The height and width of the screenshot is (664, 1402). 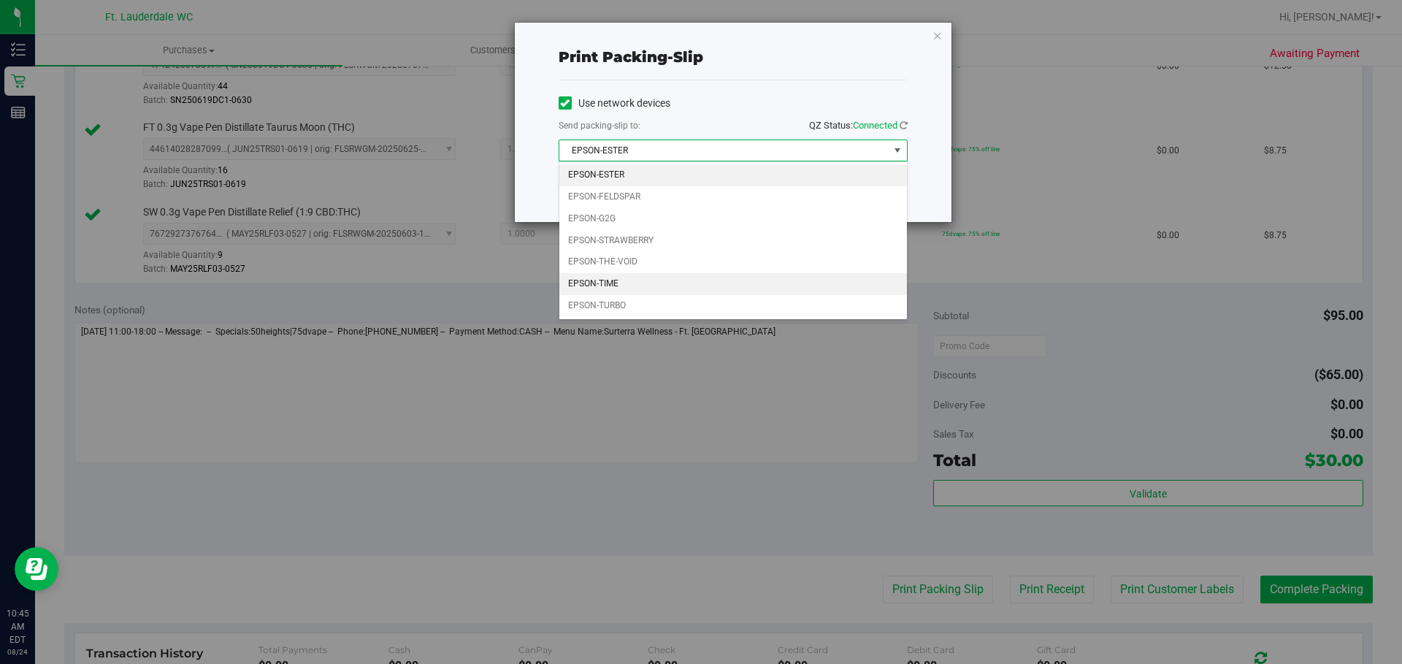 What do you see at coordinates (733, 262) in the screenshot?
I see `li: EPSON-THE-VOID` at bounding box center [733, 262].